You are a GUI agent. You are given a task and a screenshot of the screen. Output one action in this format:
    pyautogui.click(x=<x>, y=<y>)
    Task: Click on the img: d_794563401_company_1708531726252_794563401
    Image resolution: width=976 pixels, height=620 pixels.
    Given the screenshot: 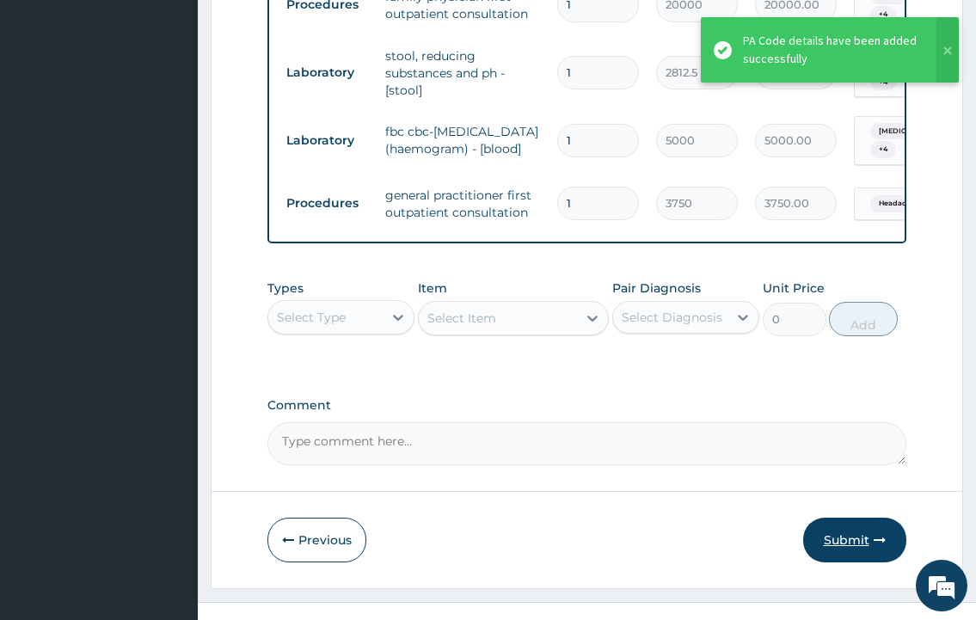 What is the action you would take?
    pyautogui.click(x=51, y=107)
    